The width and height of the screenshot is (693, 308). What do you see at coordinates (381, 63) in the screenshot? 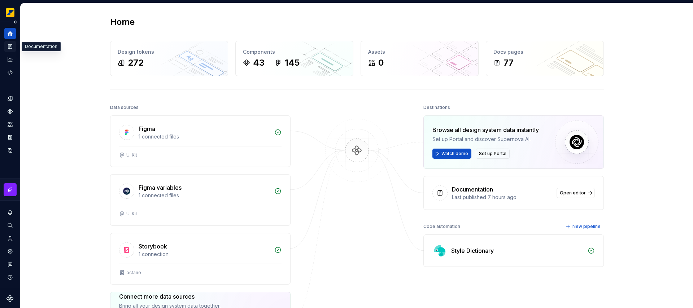
I see `div: 0` at bounding box center [381, 63].